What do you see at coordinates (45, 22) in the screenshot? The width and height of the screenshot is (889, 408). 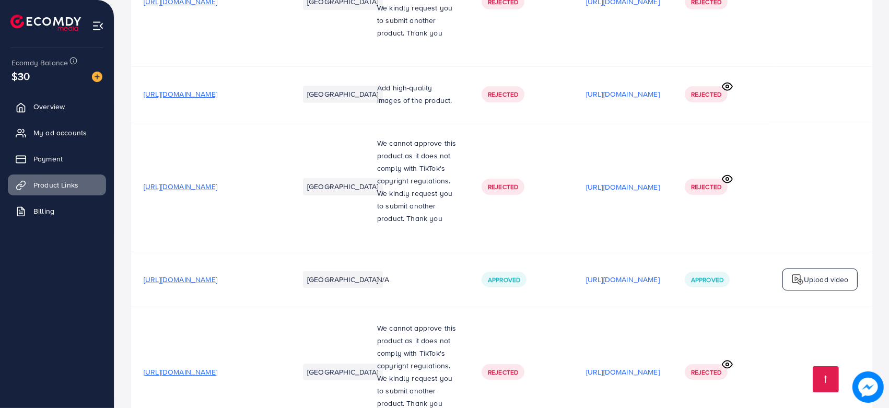 I see `a: logo` at bounding box center [45, 22].